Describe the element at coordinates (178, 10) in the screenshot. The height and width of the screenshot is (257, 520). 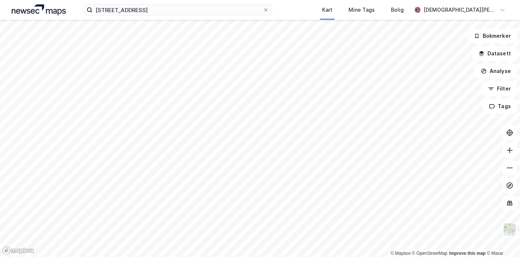
I see `input: Søk på adresse, matrikkel, gårdeiere, leietakere eller personer` at that location.